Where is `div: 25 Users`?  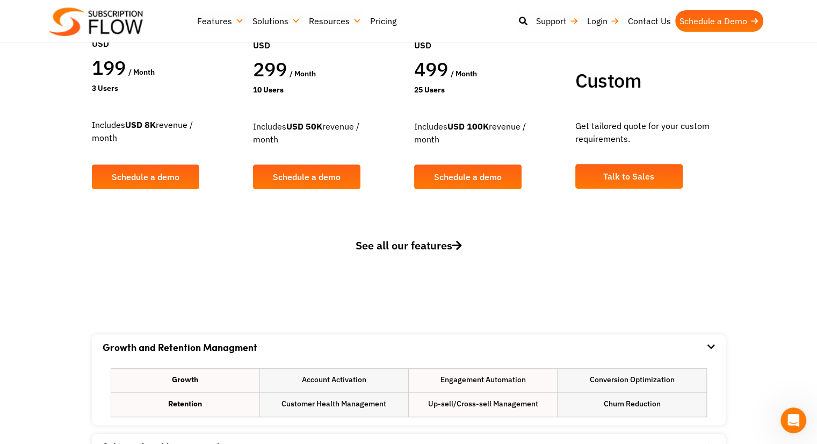
div: 25 Users is located at coordinates (489, 90).